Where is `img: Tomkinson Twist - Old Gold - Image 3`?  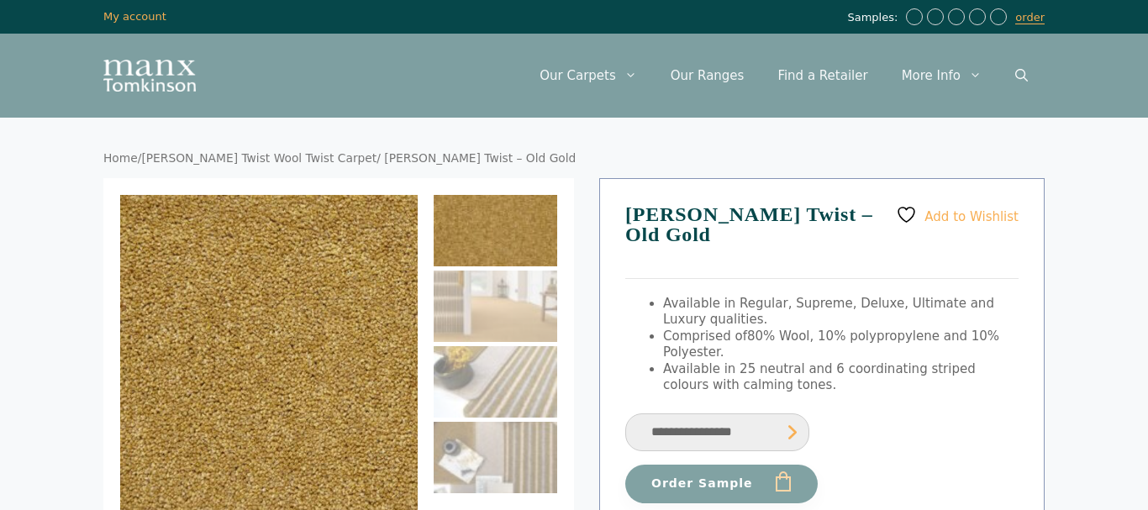
img: Tomkinson Twist - Old Gold - Image 3 is located at coordinates (495, 381).